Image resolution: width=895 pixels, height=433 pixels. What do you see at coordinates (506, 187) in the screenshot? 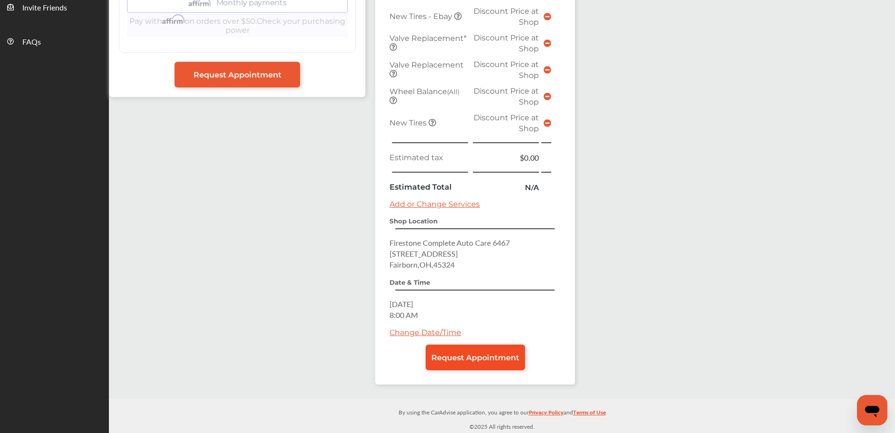
I see `td: N/A` at bounding box center [506, 187].